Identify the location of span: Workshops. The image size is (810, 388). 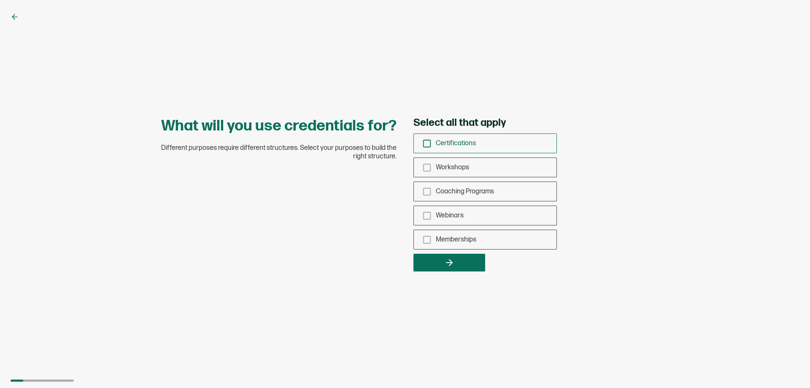
(452, 167).